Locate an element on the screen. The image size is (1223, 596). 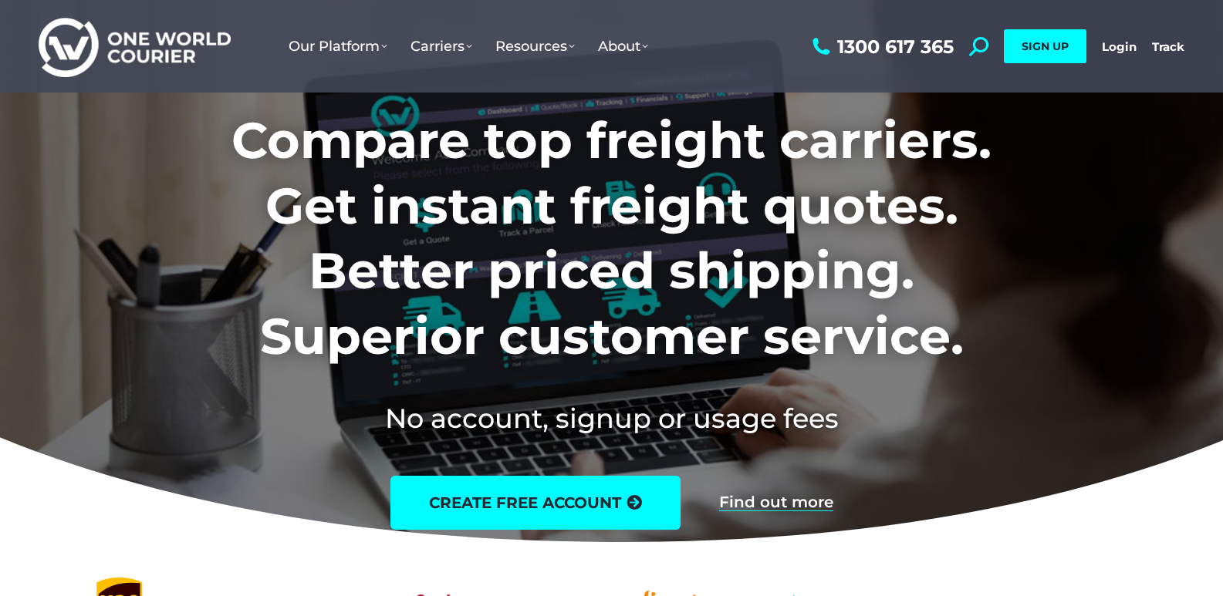
a: Track is located at coordinates (1168, 46).